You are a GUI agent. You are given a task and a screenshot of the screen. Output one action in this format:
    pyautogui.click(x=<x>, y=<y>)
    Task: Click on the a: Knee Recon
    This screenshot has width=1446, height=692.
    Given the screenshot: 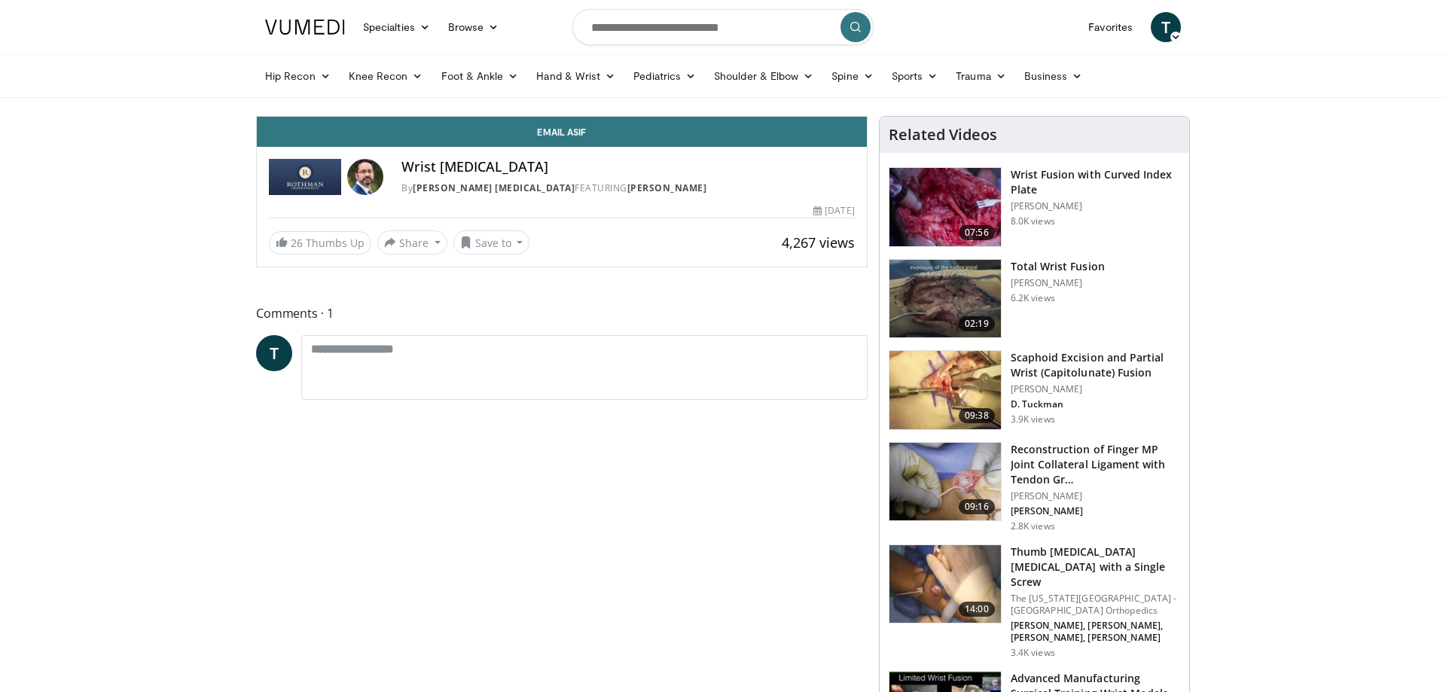 What is the action you would take?
    pyautogui.click(x=386, y=76)
    